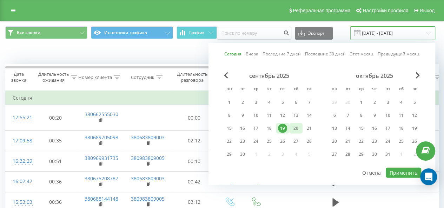 The width and height of the screenshot is (444, 208). Describe the element at coordinates (334, 128) in the screenshot. I see `div: пн 13 окт. 2025 г.` at that location.